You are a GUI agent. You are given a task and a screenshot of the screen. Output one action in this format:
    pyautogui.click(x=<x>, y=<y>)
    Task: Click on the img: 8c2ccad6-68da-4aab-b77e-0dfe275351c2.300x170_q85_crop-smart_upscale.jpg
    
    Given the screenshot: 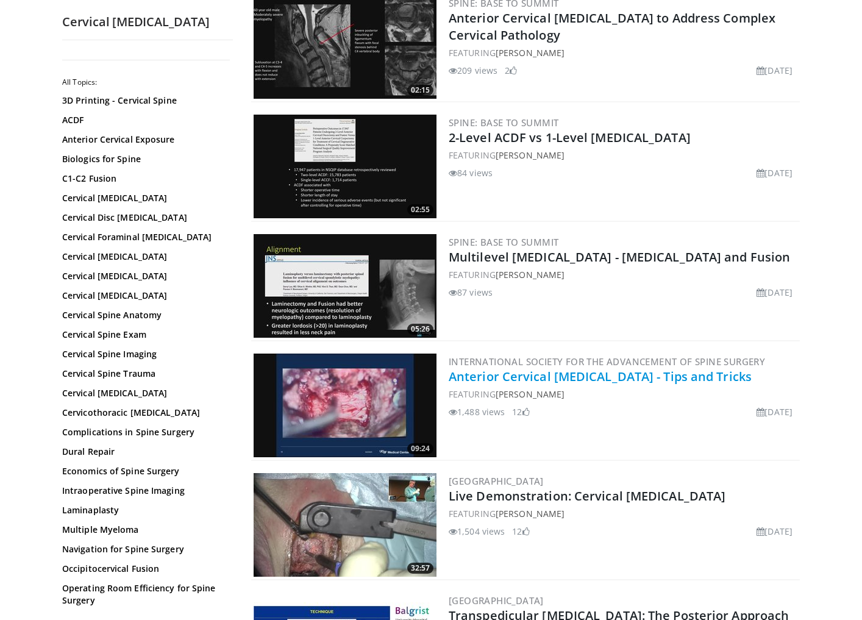 What is the action you would take?
    pyautogui.click(x=345, y=525)
    